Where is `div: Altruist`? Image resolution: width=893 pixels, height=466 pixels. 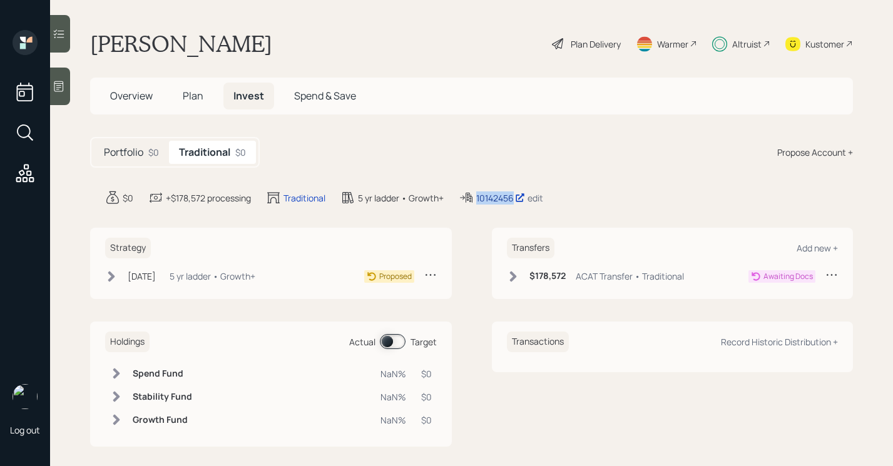 div: Altruist is located at coordinates (747, 44).